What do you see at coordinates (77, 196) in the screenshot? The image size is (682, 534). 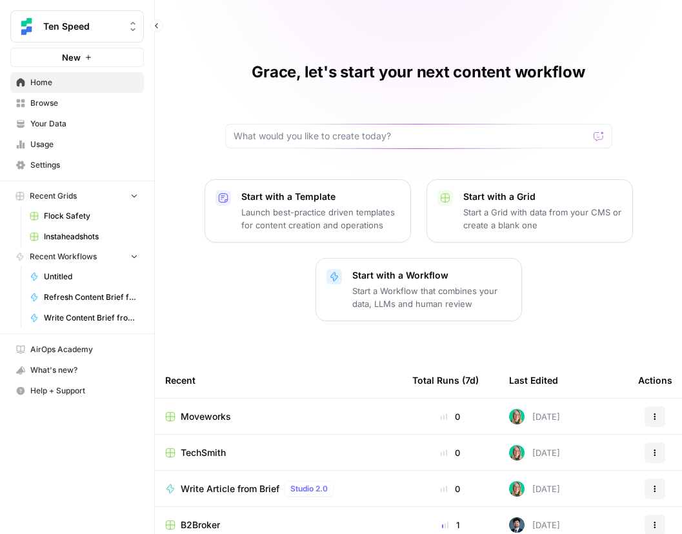 I see `button: Recent Grids` at bounding box center [77, 196].